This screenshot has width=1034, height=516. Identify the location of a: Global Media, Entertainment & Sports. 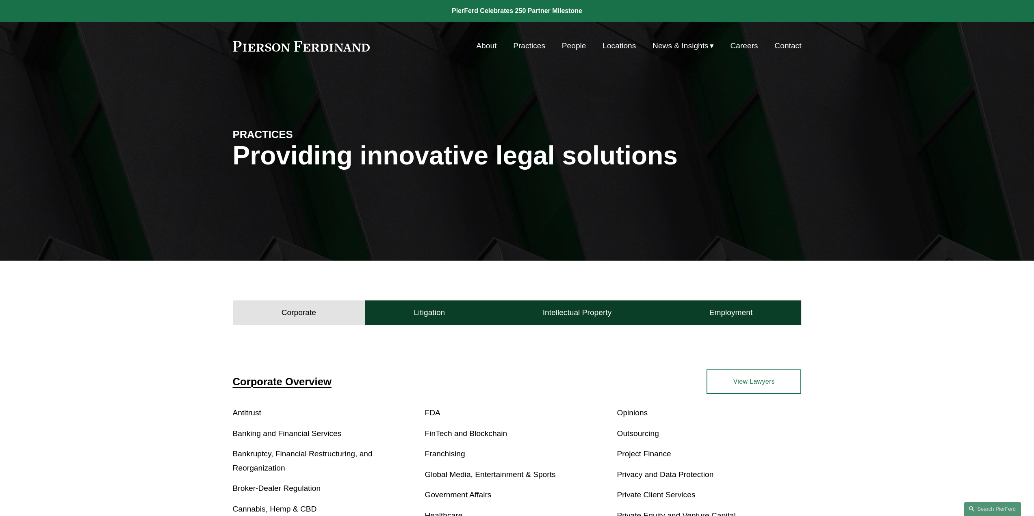
(490, 474).